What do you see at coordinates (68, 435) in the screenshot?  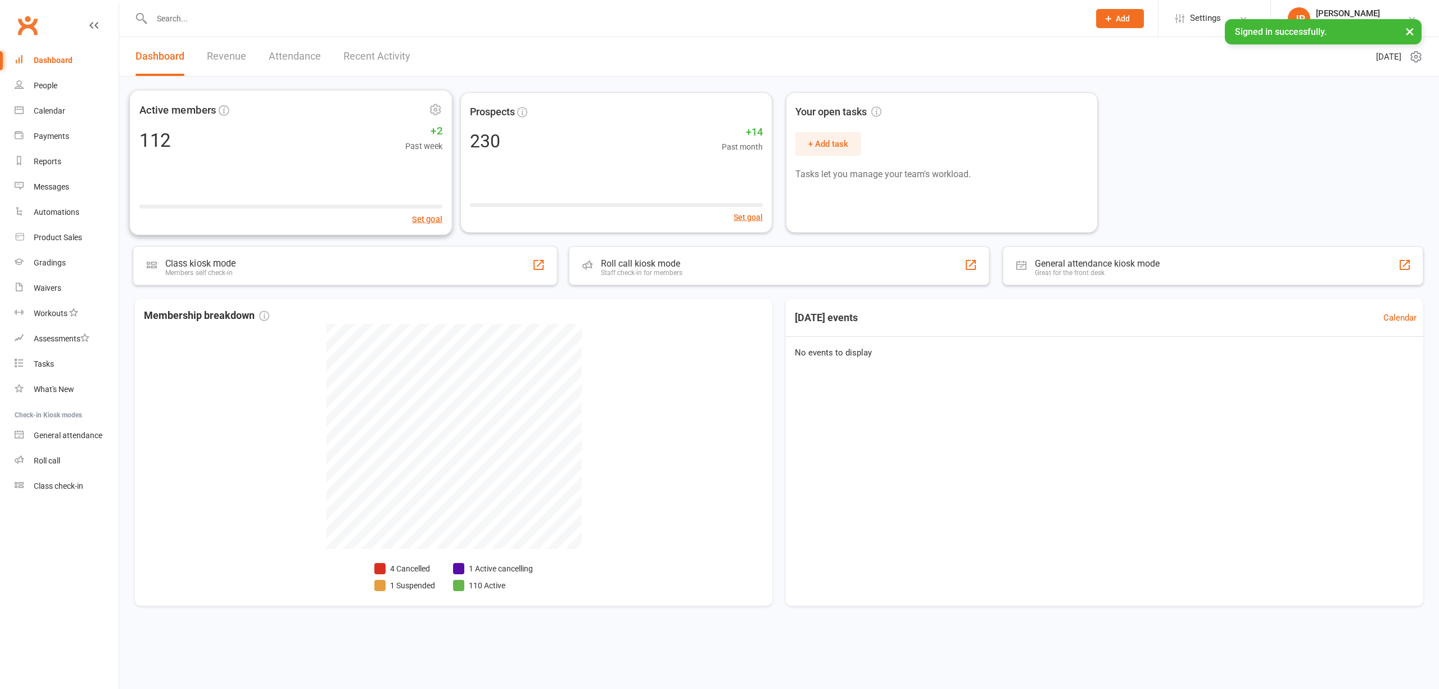 I see `div: General attendance` at bounding box center [68, 435].